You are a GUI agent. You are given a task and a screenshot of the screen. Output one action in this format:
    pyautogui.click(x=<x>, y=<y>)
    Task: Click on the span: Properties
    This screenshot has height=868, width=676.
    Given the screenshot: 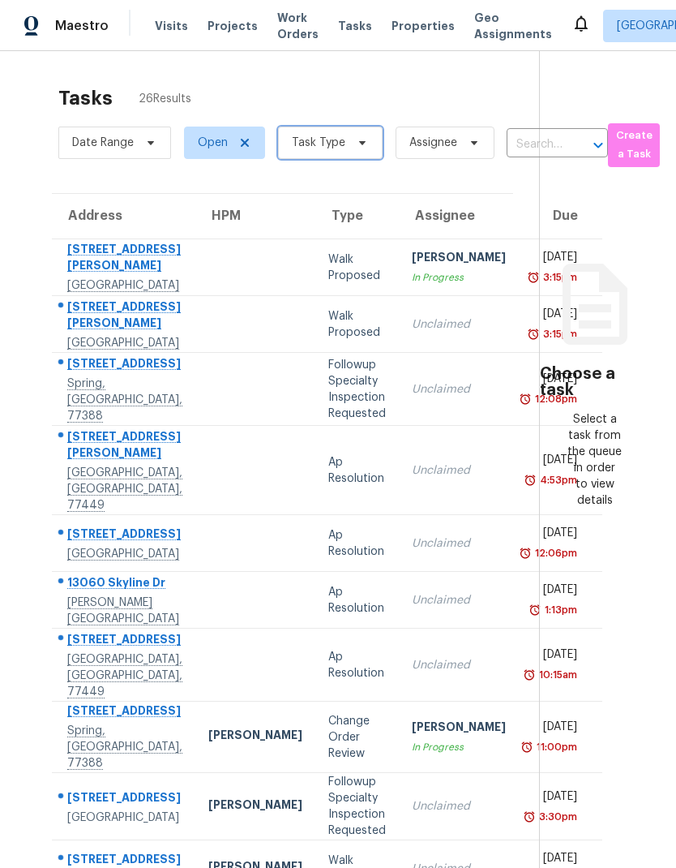 What is the action you would take?
    pyautogui.click(x=423, y=26)
    